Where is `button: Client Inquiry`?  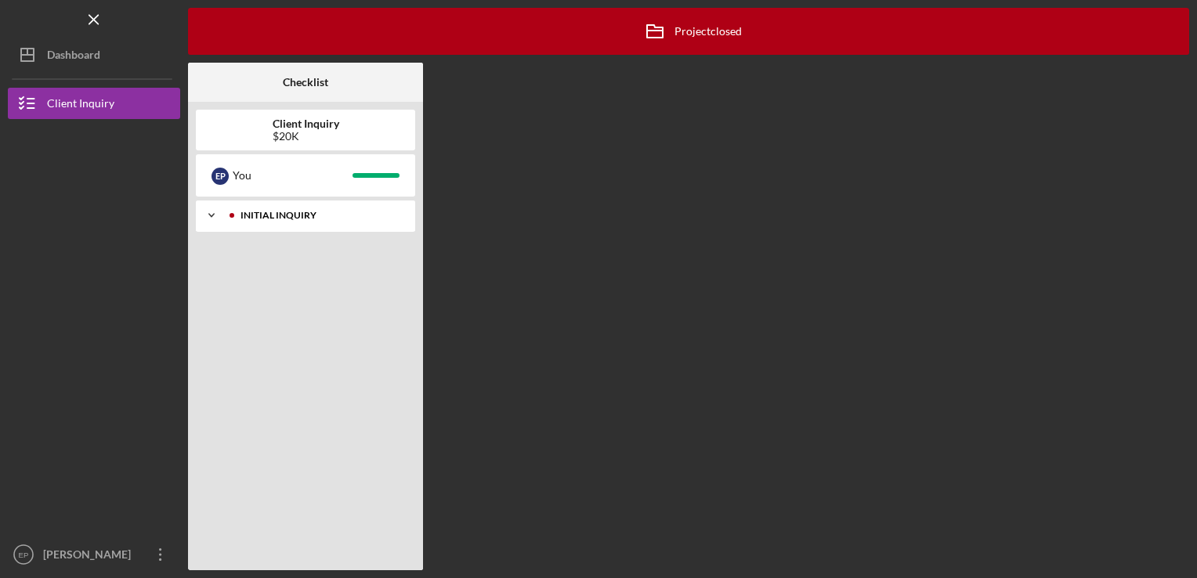
button: Client Inquiry is located at coordinates (94, 103).